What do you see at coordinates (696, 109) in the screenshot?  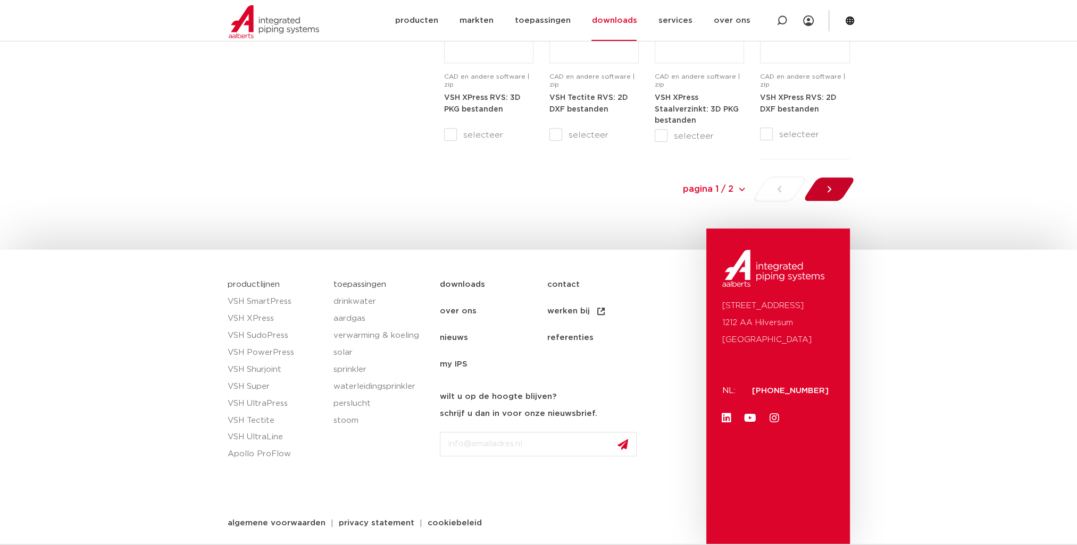 I see `a: VSH XPress Staalverzinkt: 3D PKG bestanden` at bounding box center [696, 109].